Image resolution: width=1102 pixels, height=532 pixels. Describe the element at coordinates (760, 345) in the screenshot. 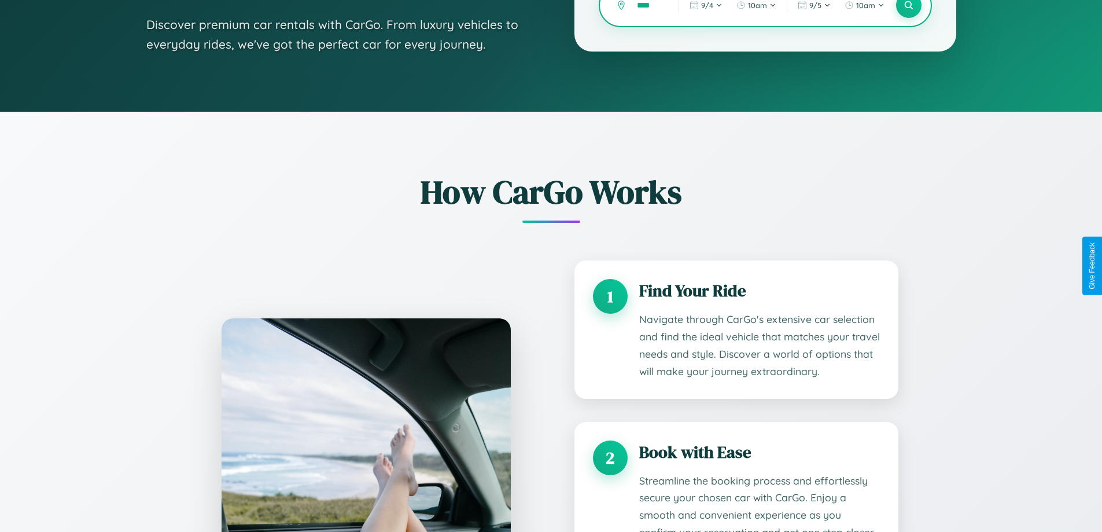

I see `p: Navigate through CarGo's extensive car selection and find the ideal vehicle that matches your tra...` at that location.